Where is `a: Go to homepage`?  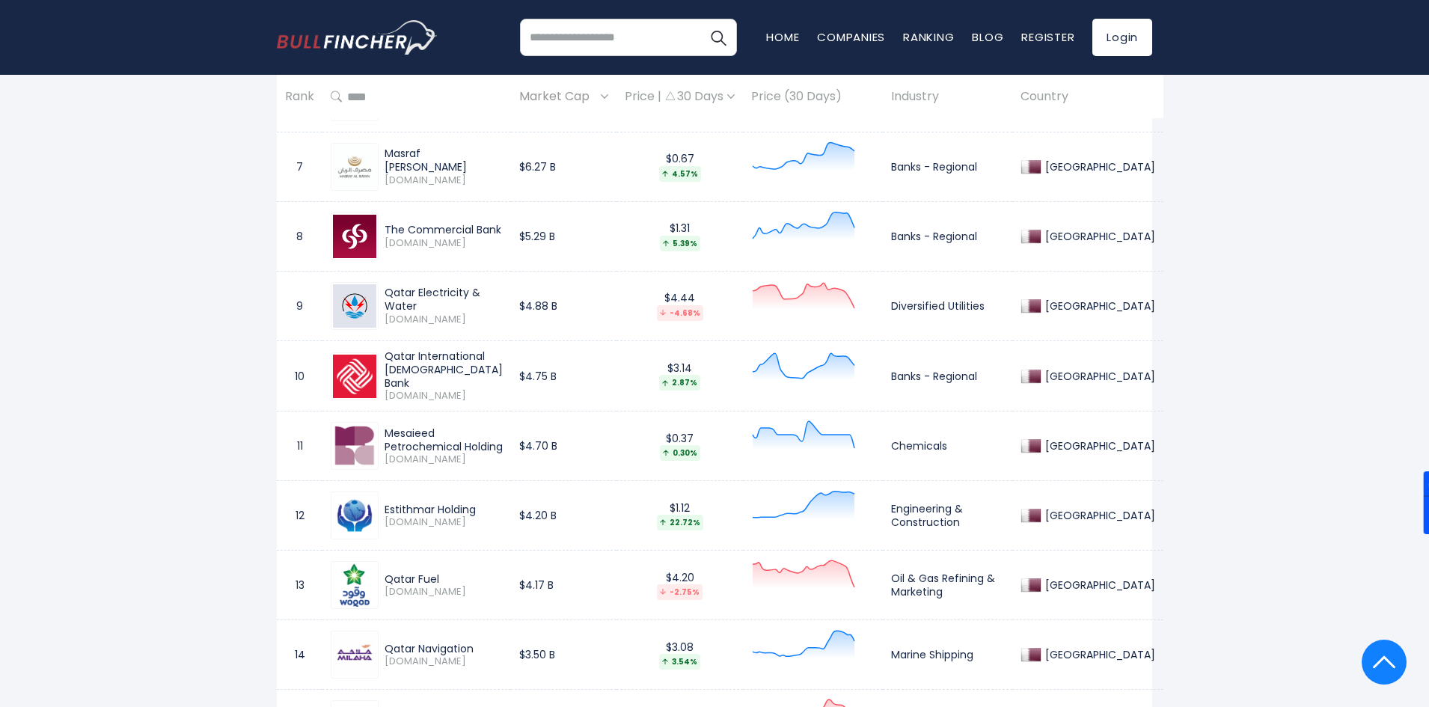 a: Go to homepage is located at coordinates (357, 37).